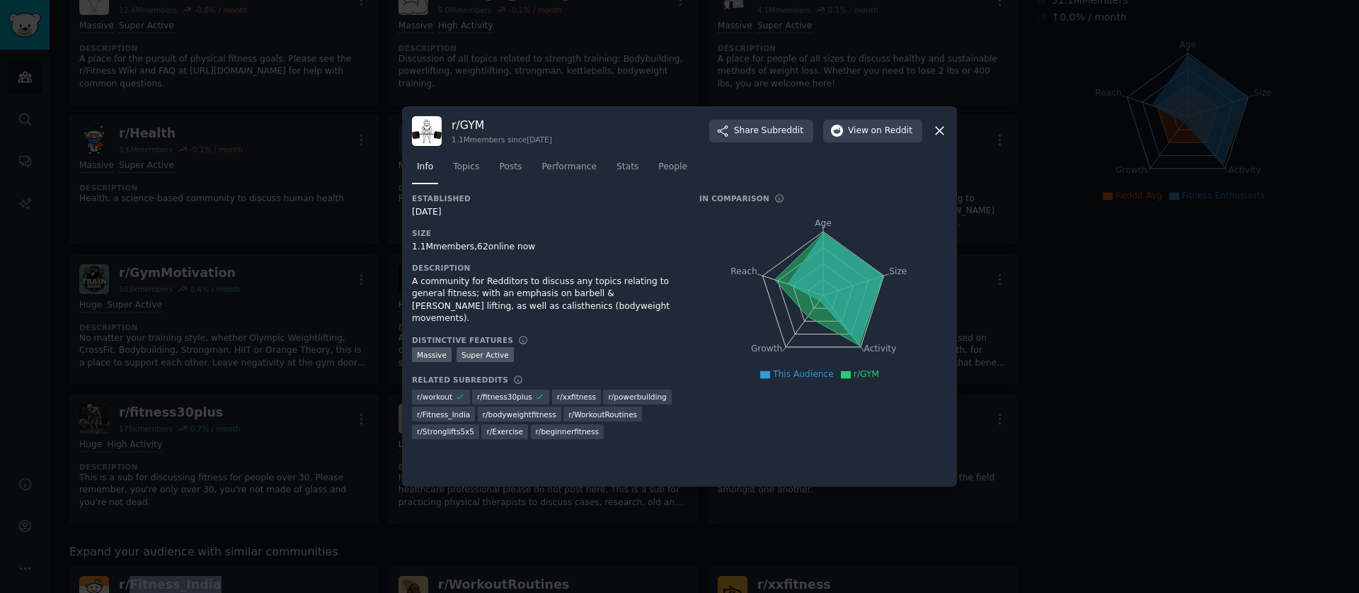 This screenshot has height=593, width=1359. What do you see at coordinates (425, 170) in the screenshot?
I see `a: Info` at bounding box center [425, 170].